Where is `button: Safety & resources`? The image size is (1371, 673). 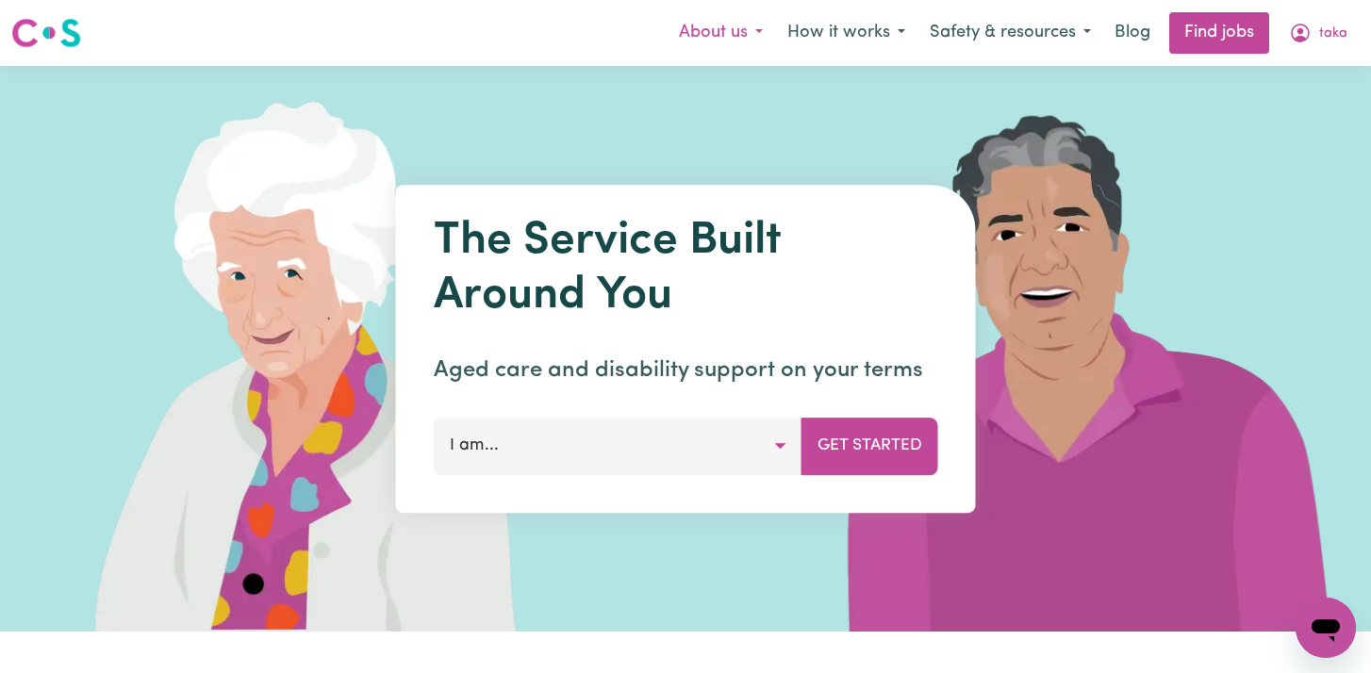 button: Safety & resources is located at coordinates (1010, 33).